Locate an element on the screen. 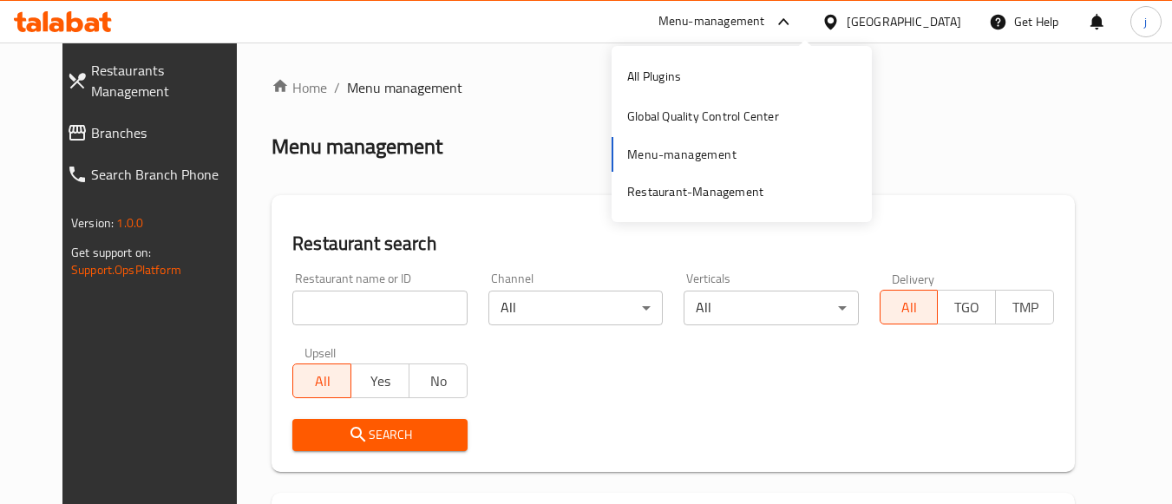 Image resolution: width=1172 pixels, height=504 pixels. button: TGO is located at coordinates (966, 307).